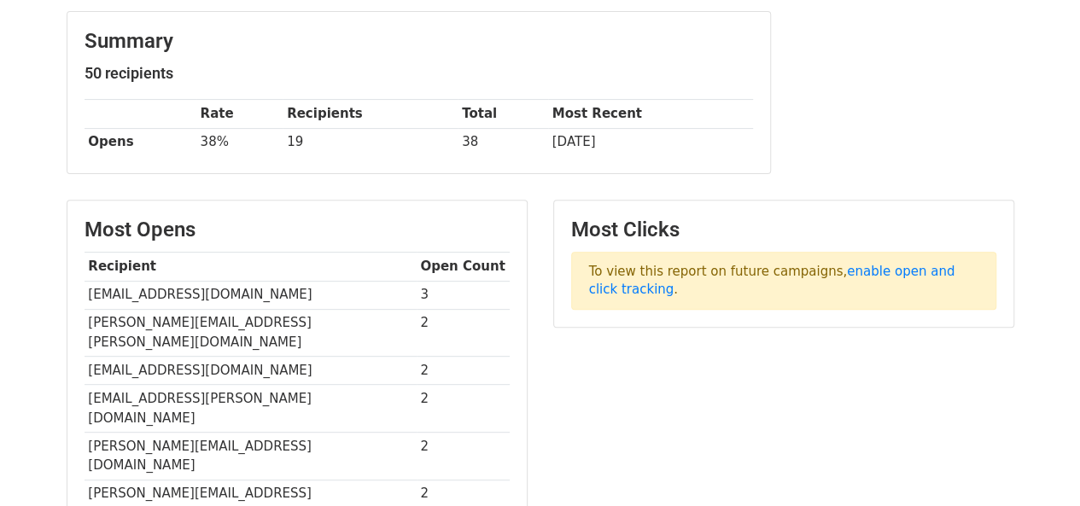 This screenshot has width=1080, height=506. I want to click on h5: 50 recipients, so click(418, 73).